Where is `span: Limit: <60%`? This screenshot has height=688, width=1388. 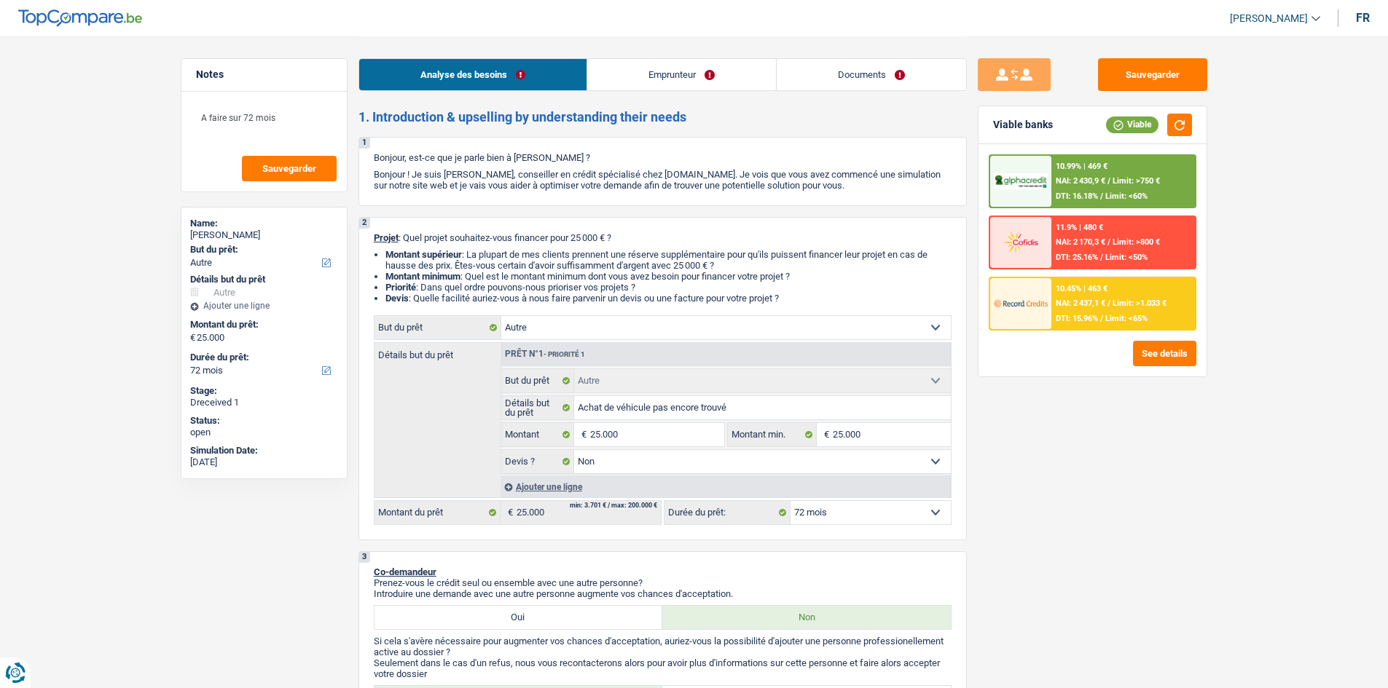 span: Limit: <60% is located at coordinates (1126, 196).